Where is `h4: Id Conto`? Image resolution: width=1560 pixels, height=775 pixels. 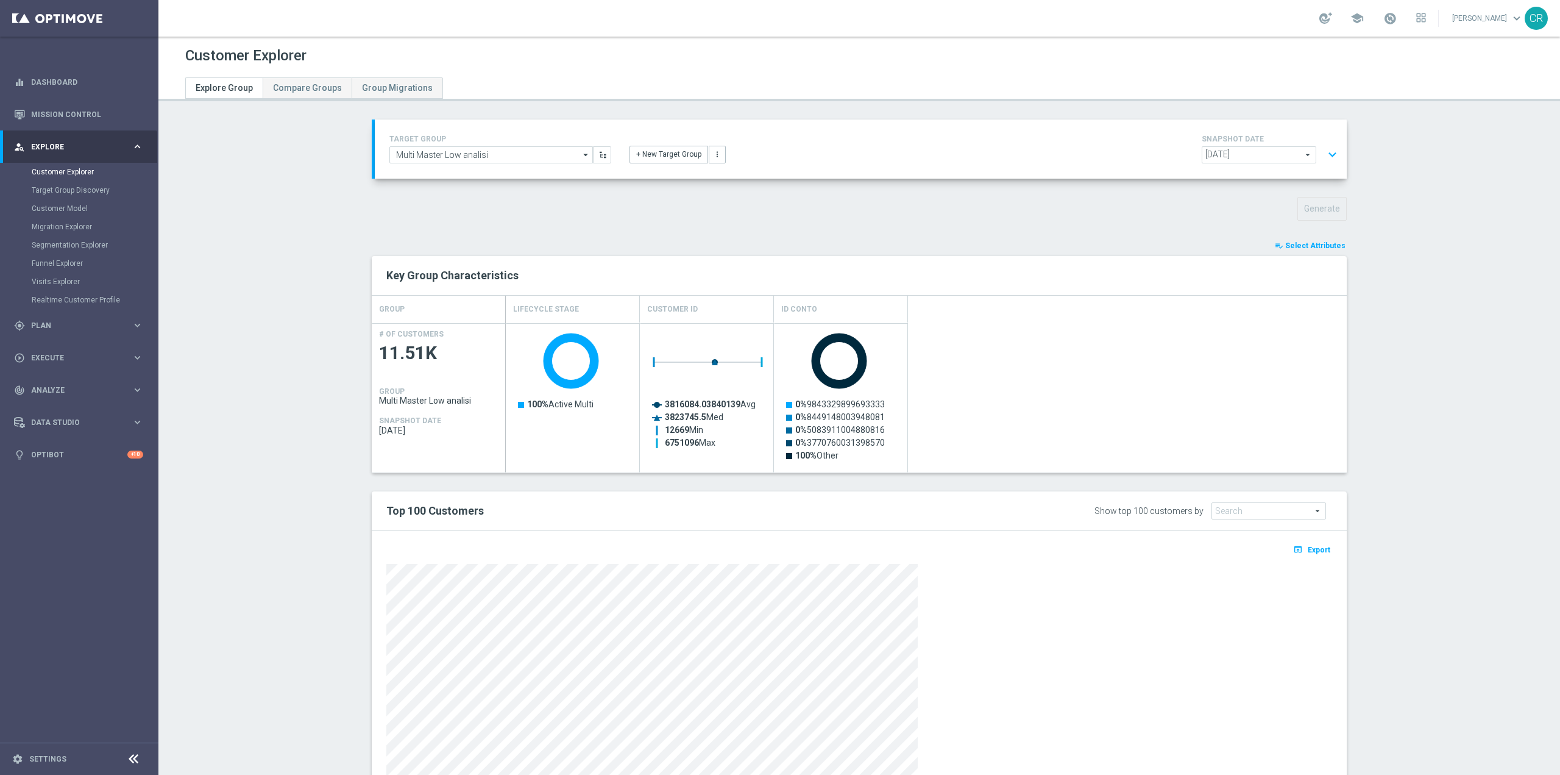 h4: Id Conto is located at coordinates (799, 309).